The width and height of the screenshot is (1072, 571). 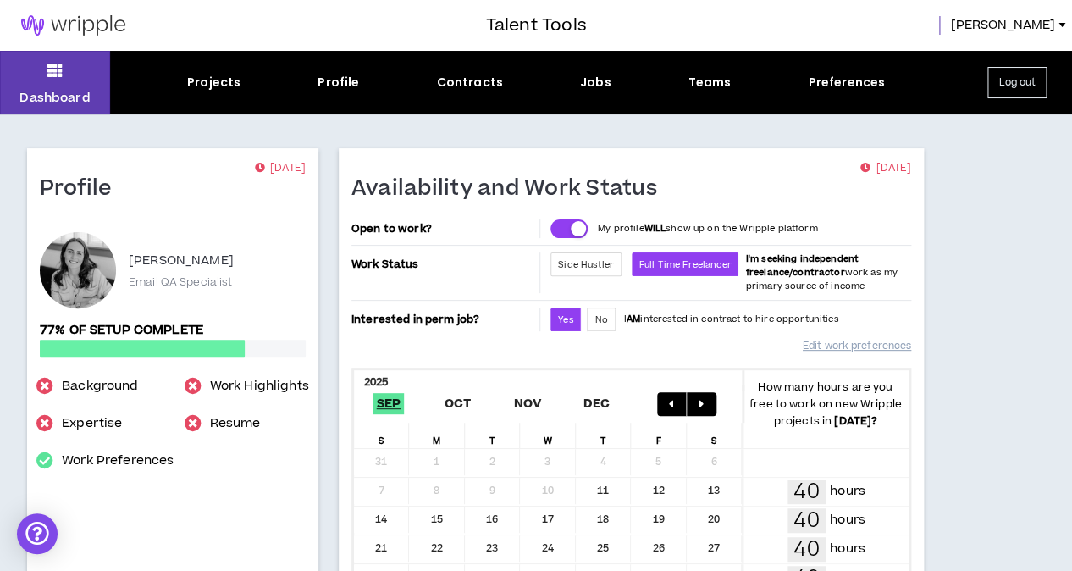 I want to click on span: Nov, so click(x=527, y=403).